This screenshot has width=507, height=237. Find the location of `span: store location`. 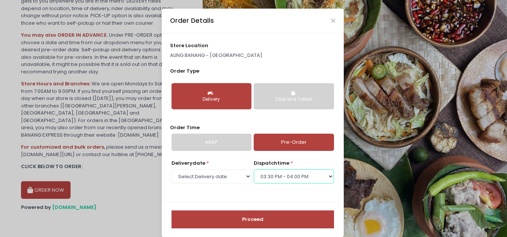

span: store location is located at coordinates (189, 45).